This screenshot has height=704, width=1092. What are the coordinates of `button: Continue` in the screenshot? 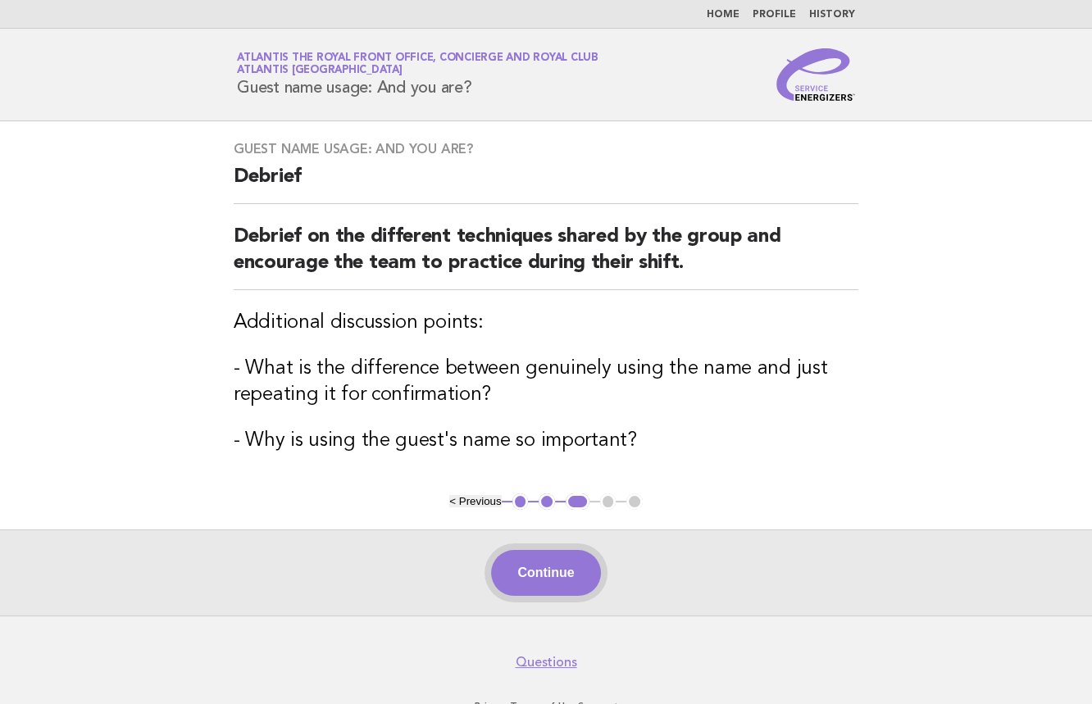 It's located at (545, 573).